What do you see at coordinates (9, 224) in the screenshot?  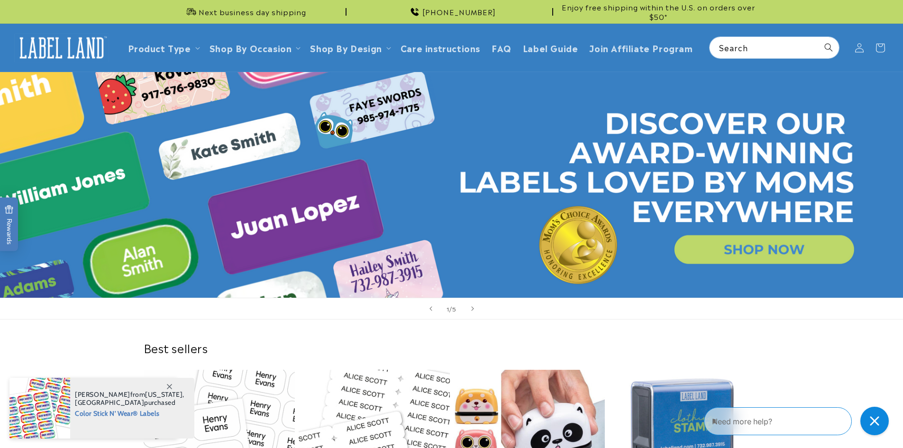 I see `span: Rewards` at bounding box center [9, 224].